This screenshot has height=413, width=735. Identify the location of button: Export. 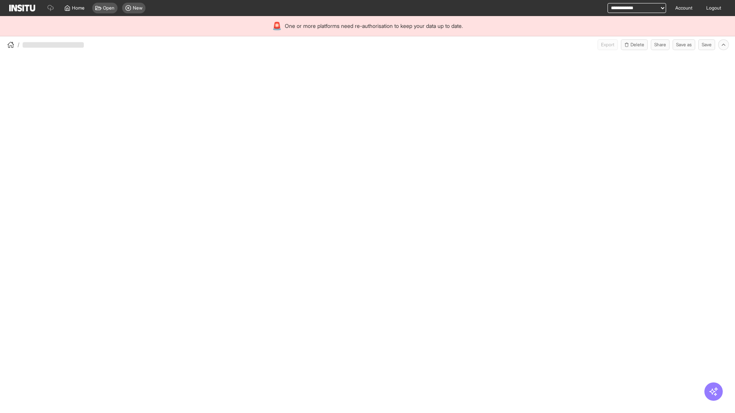
(607, 45).